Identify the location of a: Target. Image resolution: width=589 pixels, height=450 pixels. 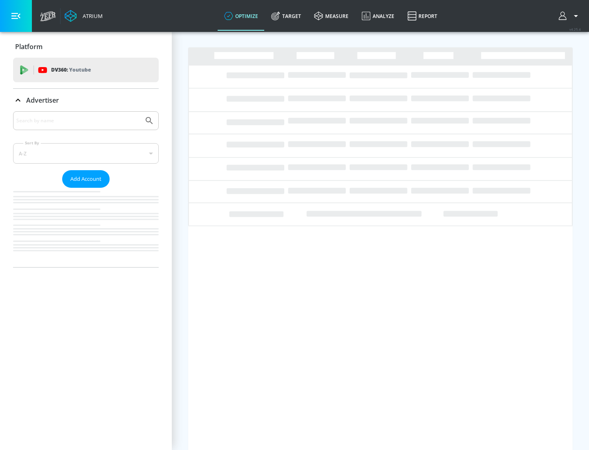
(286, 16).